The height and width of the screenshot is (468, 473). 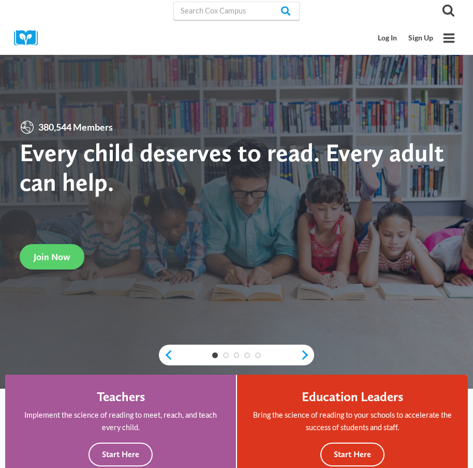 I want to click on span: 380,544 Members, so click(x=76, y=127).